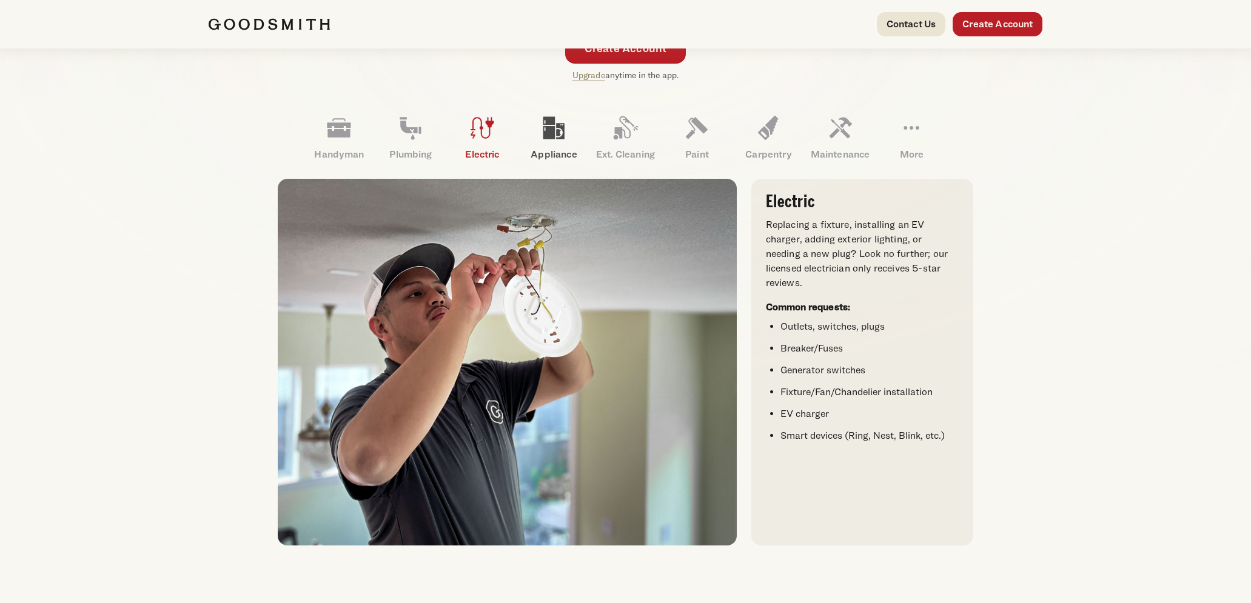  I want to click on a: Electric, so click(482, 138).